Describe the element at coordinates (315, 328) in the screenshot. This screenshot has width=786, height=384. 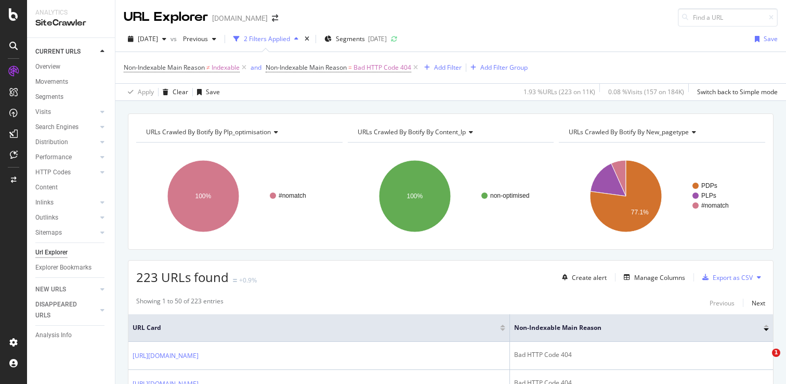
I see `span: URL Card` at that location.